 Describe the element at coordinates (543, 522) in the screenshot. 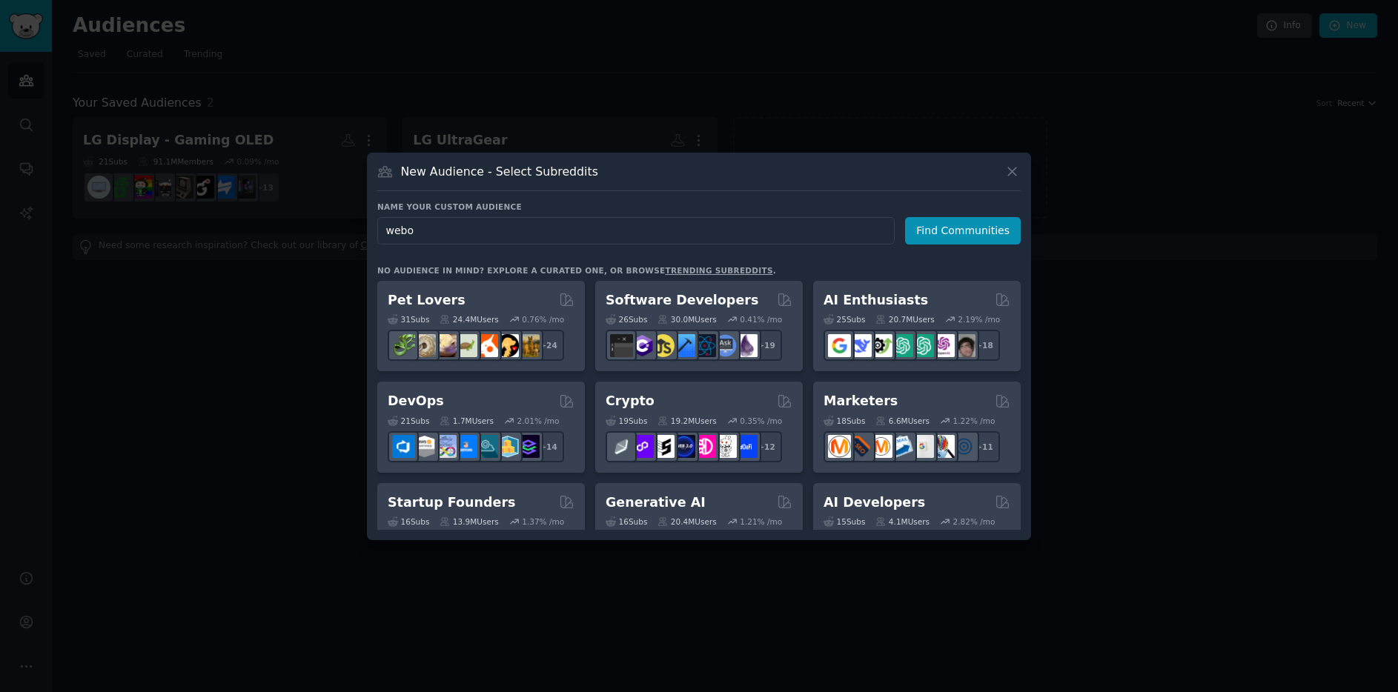

I see `div: 1.37 % /mo` at that location.